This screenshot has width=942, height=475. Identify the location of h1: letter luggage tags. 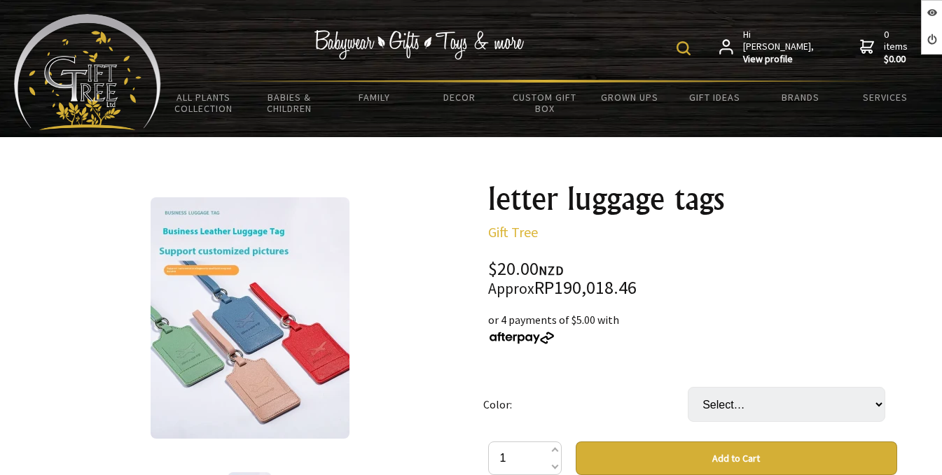
(693, 199).